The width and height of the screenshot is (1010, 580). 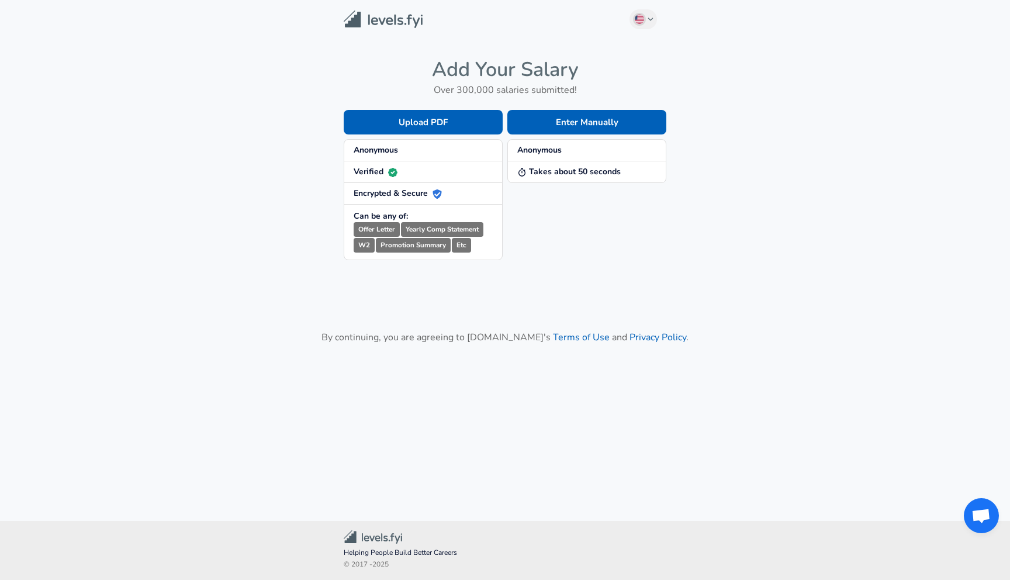 I want to click on img: Levels.fyi, so click(x=383, y=19).